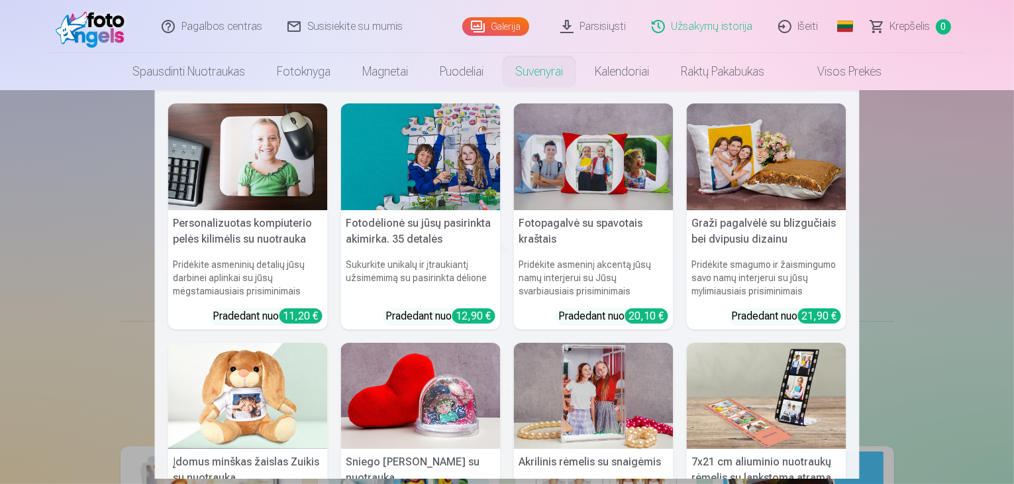 The image size is (1014, 484). I want to click on a: Raktų pakabukas, so click(723, 72).